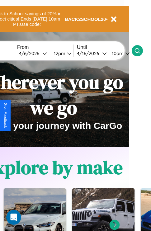 The width and height of the screenshot is (151, 231). I want to click on div: 12pm, so click(59, 53).